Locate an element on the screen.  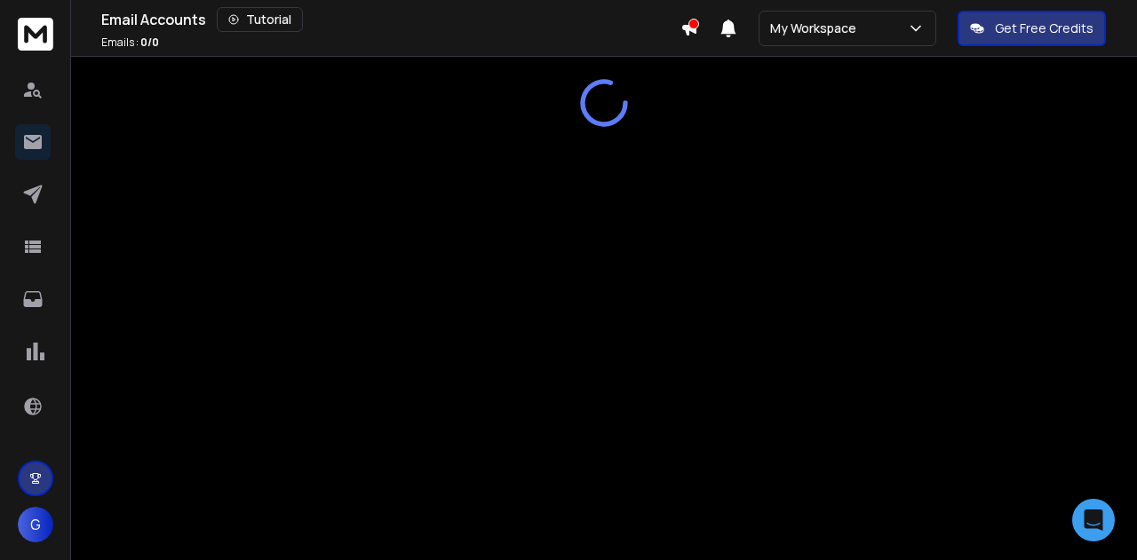
span: 0 / 0 is located at coordinates (149, 42).